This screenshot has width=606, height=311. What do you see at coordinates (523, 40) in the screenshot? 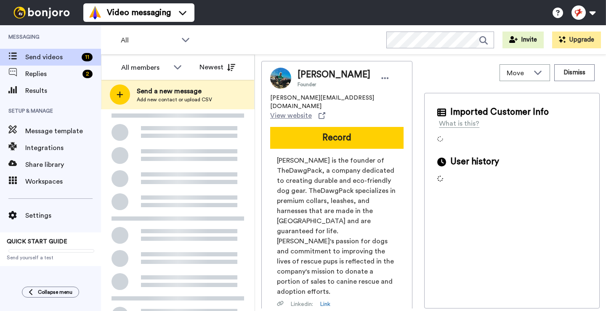
I see `button: Invite` at bounding box center [523, 40].